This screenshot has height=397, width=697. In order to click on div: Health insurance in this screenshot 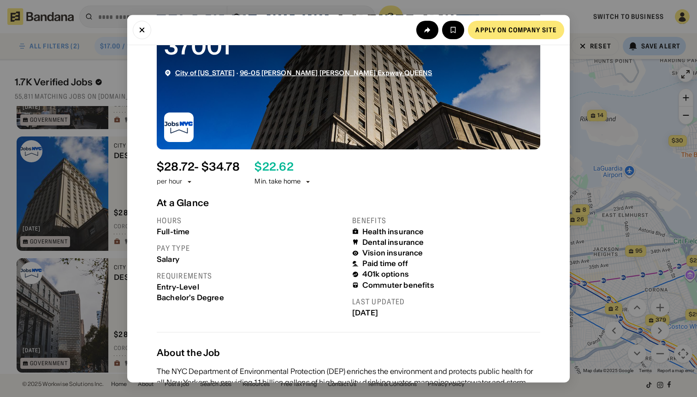, I will do `click(393, 231)`.